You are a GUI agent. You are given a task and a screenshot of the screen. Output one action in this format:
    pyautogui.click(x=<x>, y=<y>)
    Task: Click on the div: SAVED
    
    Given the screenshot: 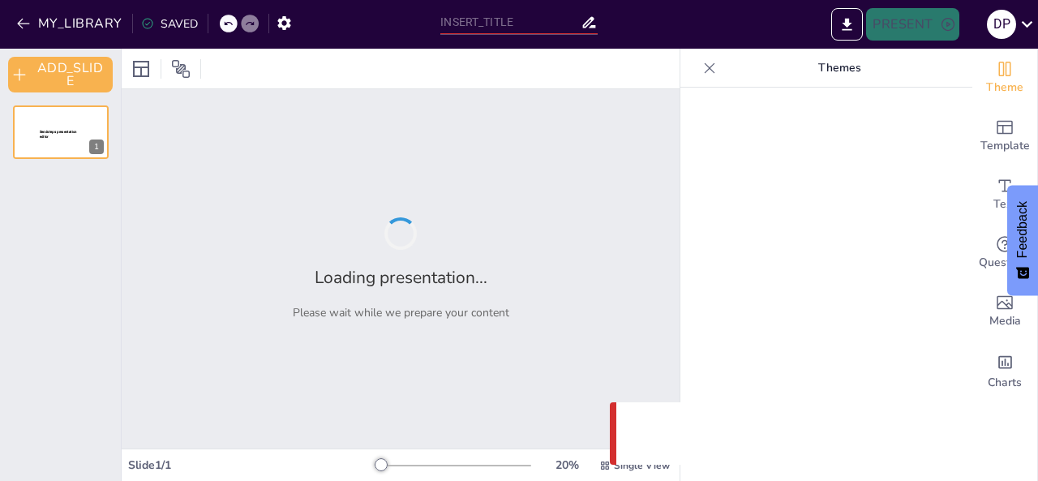 What is the action you would take?
    pyautogui.click(x=169, y=24)
    